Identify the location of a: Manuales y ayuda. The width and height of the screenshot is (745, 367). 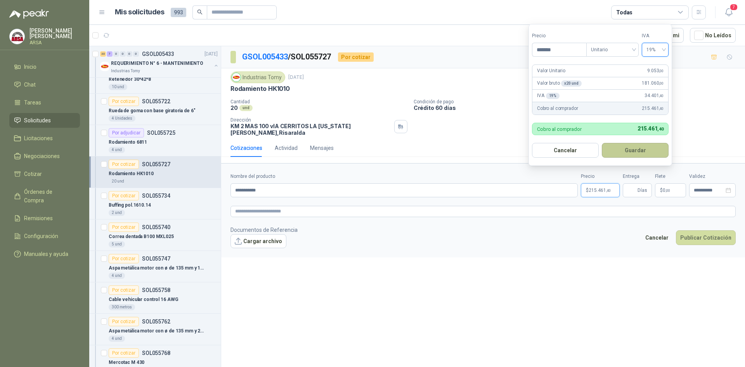
(45, 254).